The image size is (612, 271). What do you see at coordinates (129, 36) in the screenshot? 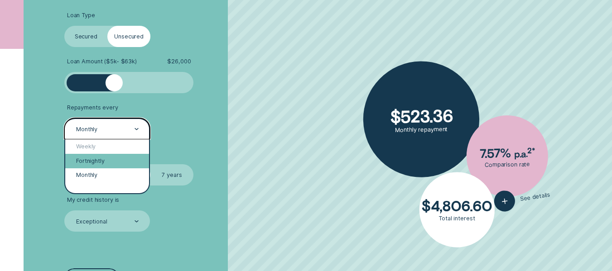
I see `label: Unsecured` at bounding box center [129, 36].